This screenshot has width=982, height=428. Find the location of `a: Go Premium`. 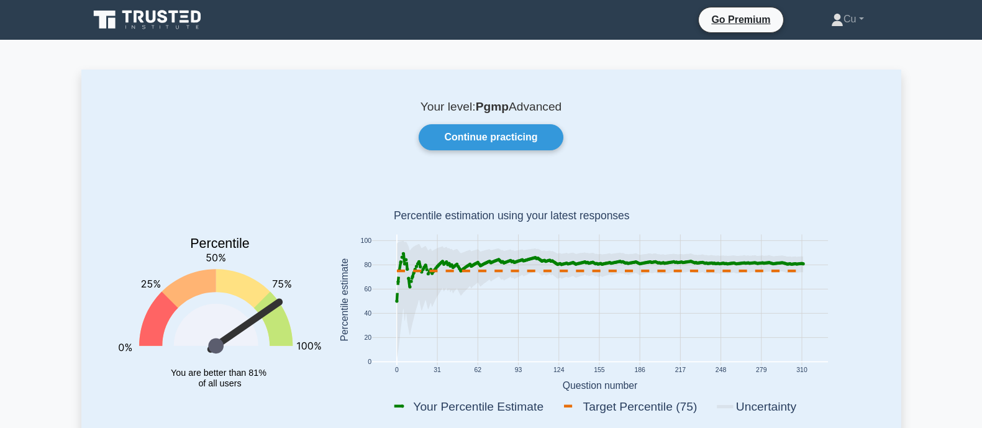

a: Go Premium is located at coordinates (741, 19).